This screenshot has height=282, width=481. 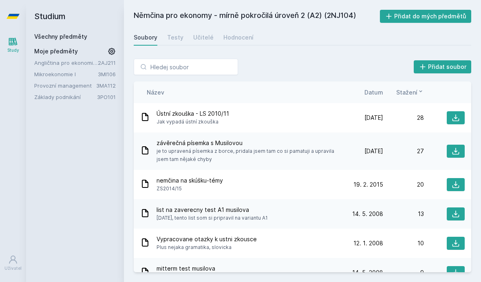 What do you see at coordinates (13, 50) in the screenshot?
I see `div: Study` at bounding box center [13, 50].